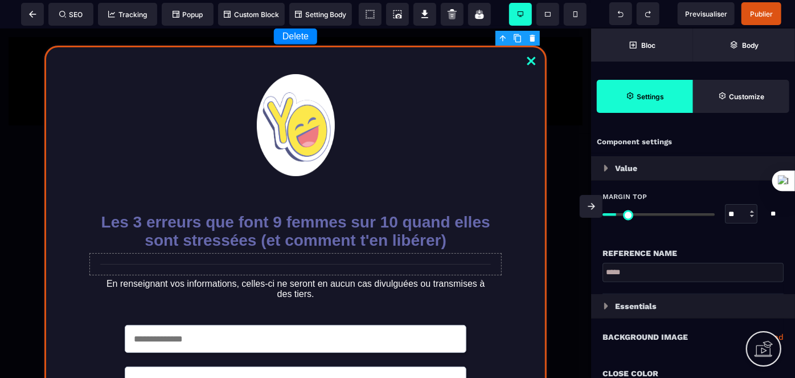  Describe the element at coordinates (770, 337) in the screenshot. I see `a: Upload` at that location.